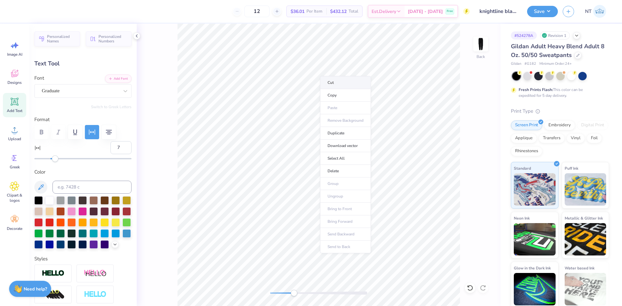 Image resolution: width=622 pixels, height=306 pixels. What do you see at coordinates (449, 11) in the screenshot?
I see `span: Free` at bounding box center [449, 11].